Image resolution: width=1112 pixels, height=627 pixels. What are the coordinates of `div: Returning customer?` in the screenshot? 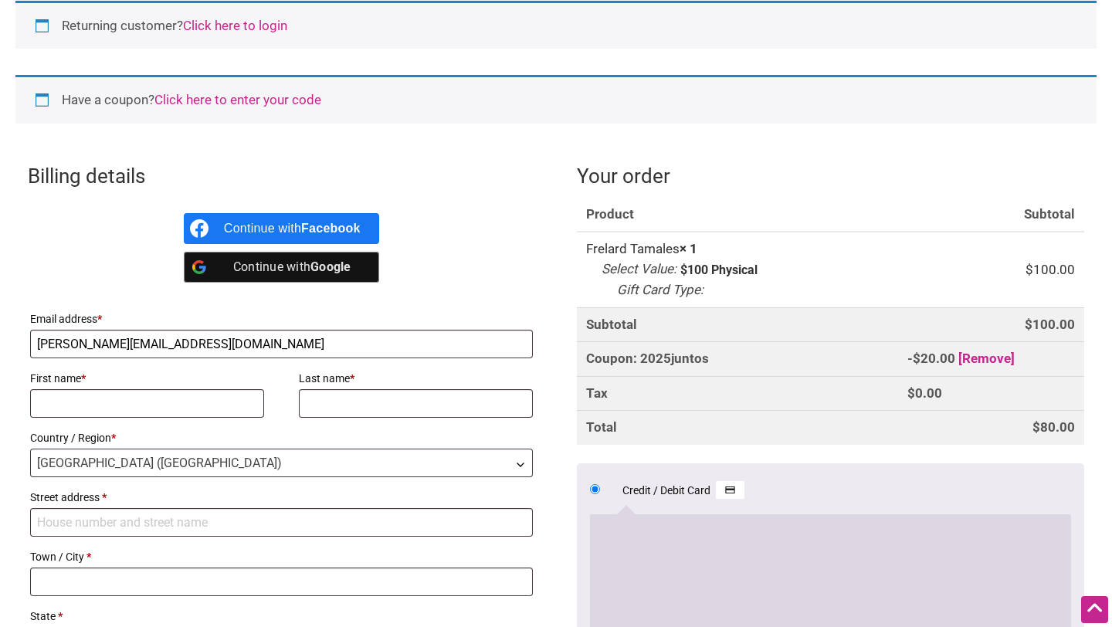 It's located at (556, 25).